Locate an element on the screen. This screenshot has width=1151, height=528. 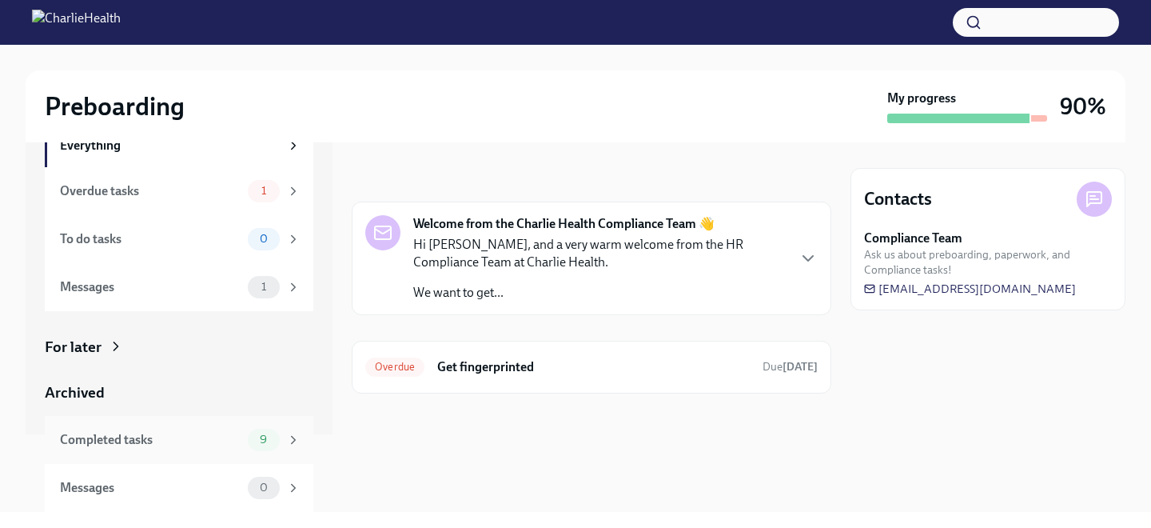
div: In progress is located at coordinates (389, 178).